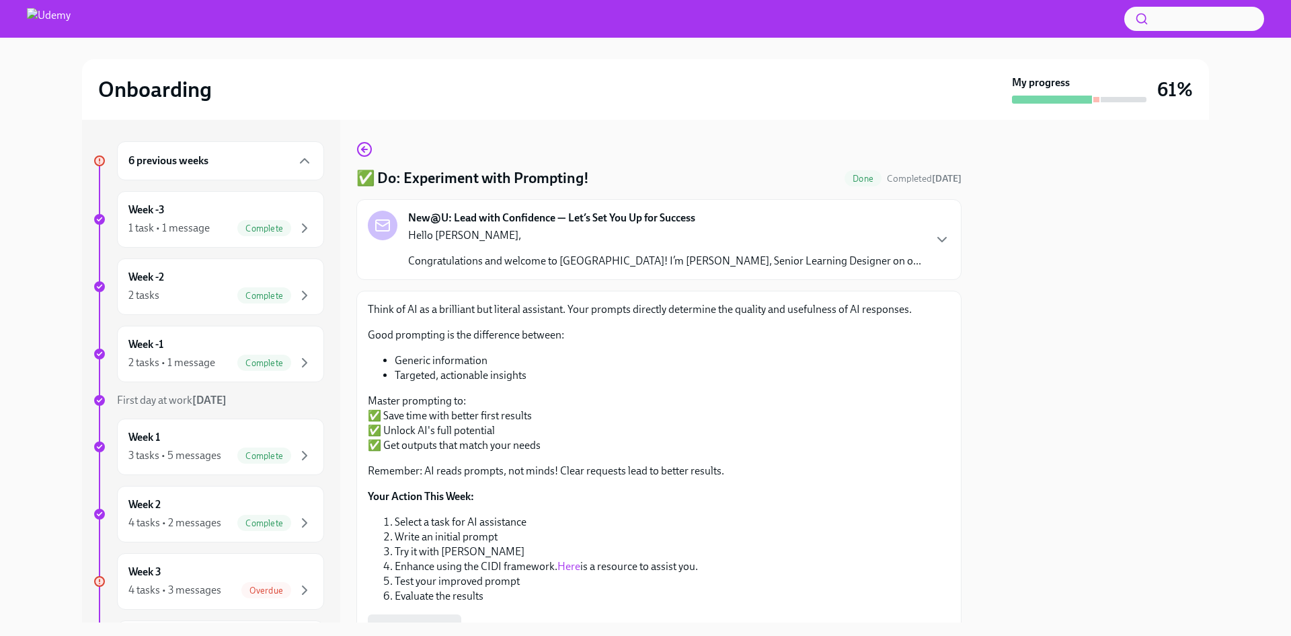  What do you see at coordinates (172, 400) in the screenshot?
I see `span: First day at work` at bounding box center [172, 400].